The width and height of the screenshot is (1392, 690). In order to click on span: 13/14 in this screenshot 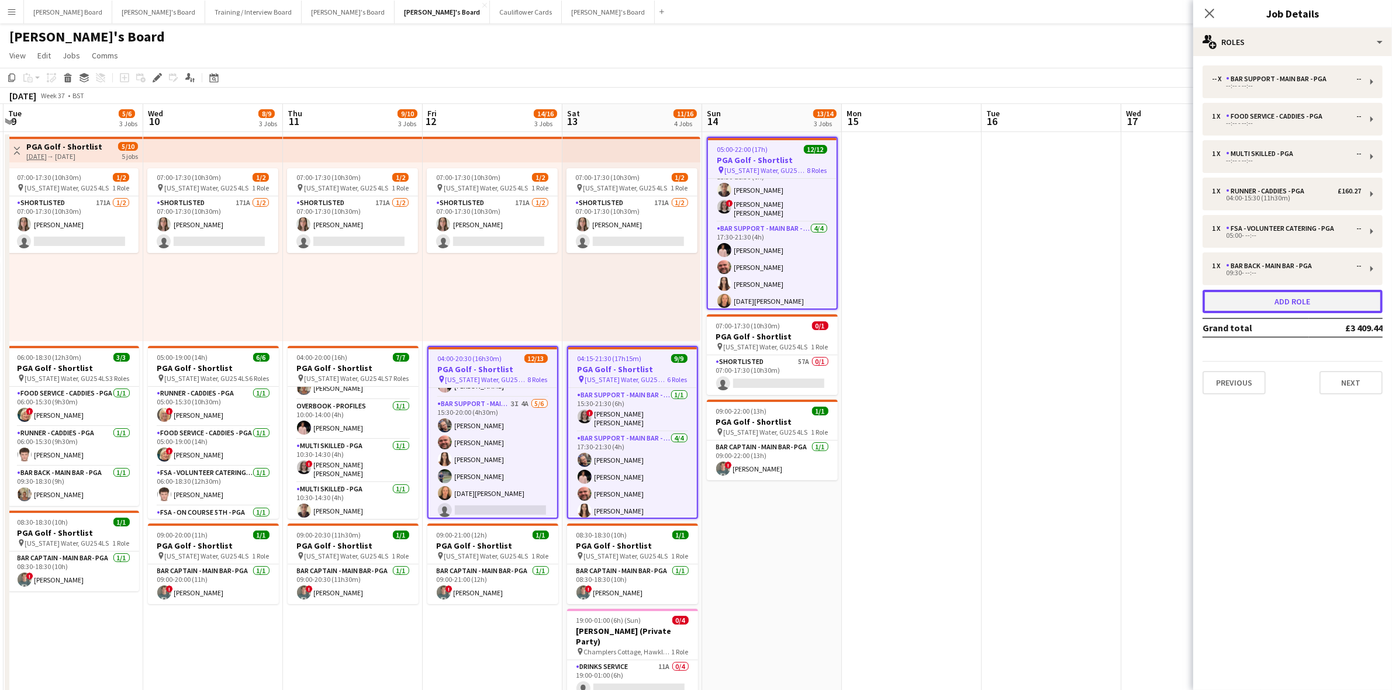, I will do `click(825, 113)`.